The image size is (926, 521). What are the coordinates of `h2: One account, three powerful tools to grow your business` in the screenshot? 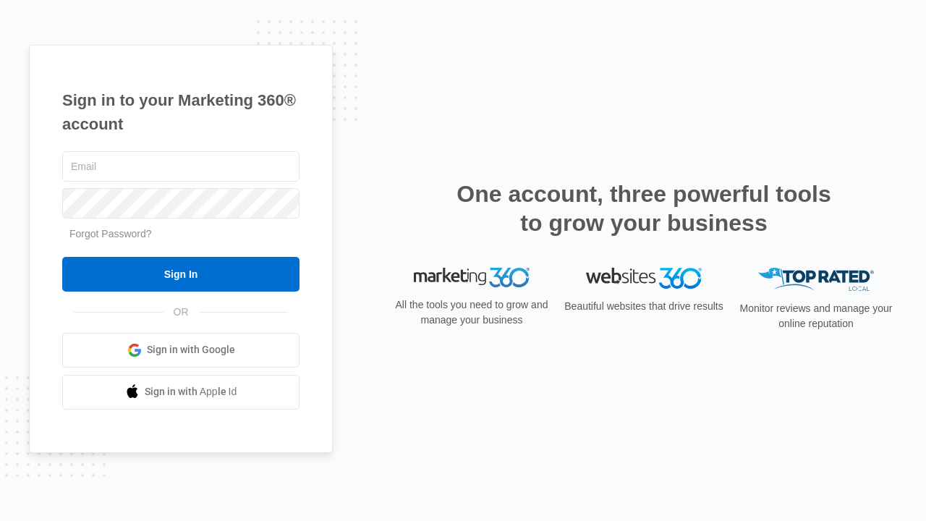 It's located at (644, 208).